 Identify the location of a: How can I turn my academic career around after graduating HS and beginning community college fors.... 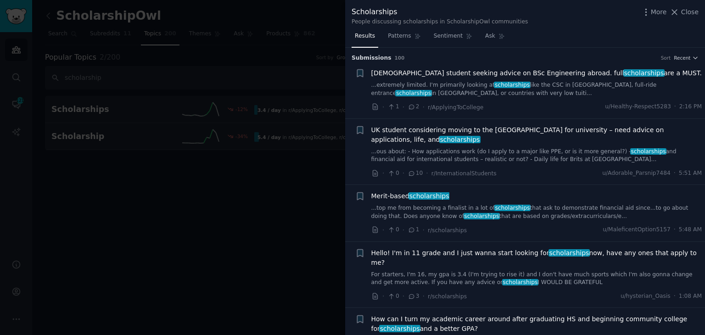
(537, 324).